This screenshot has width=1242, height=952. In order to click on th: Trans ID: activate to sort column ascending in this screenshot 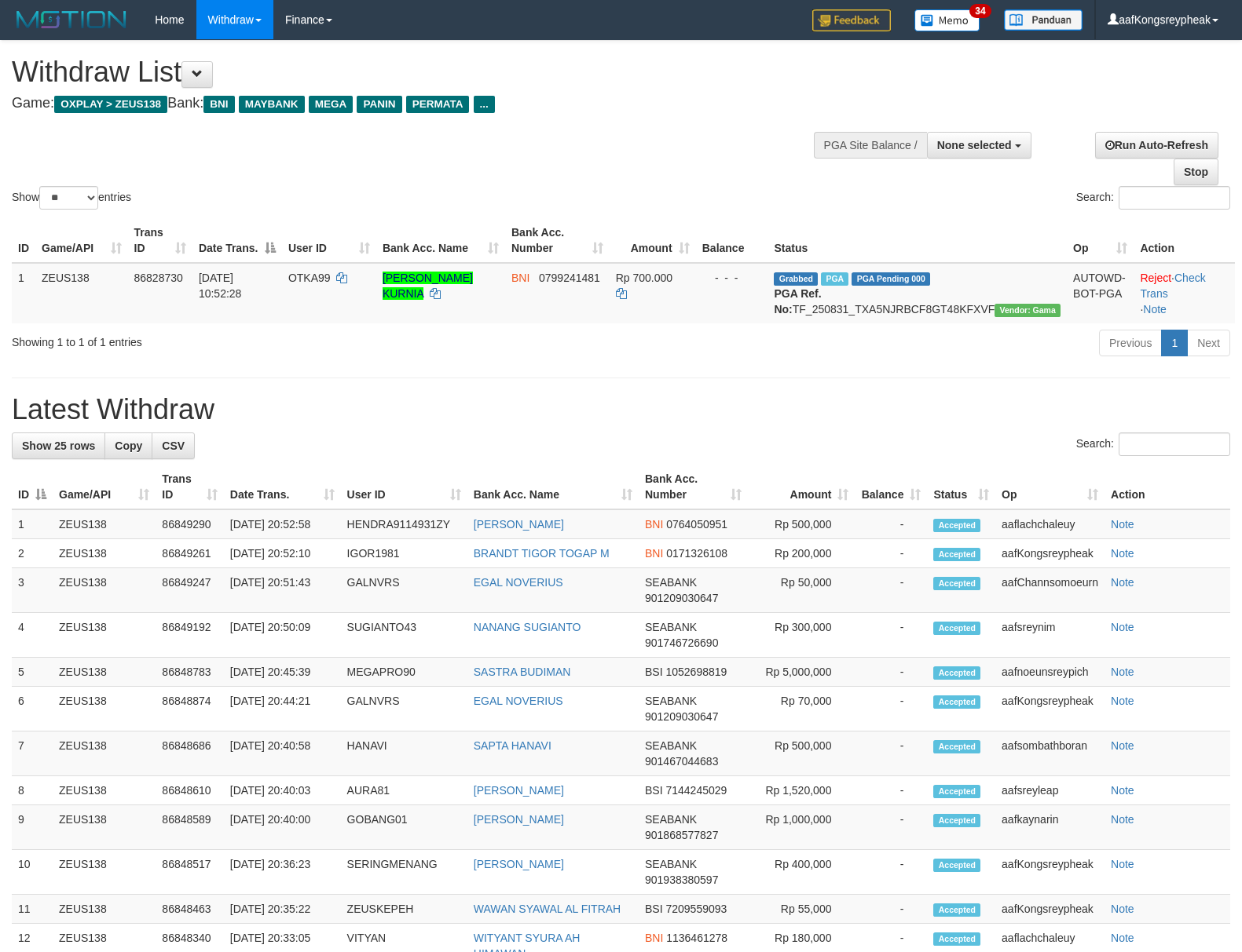, I will do `click(189, 487)`.